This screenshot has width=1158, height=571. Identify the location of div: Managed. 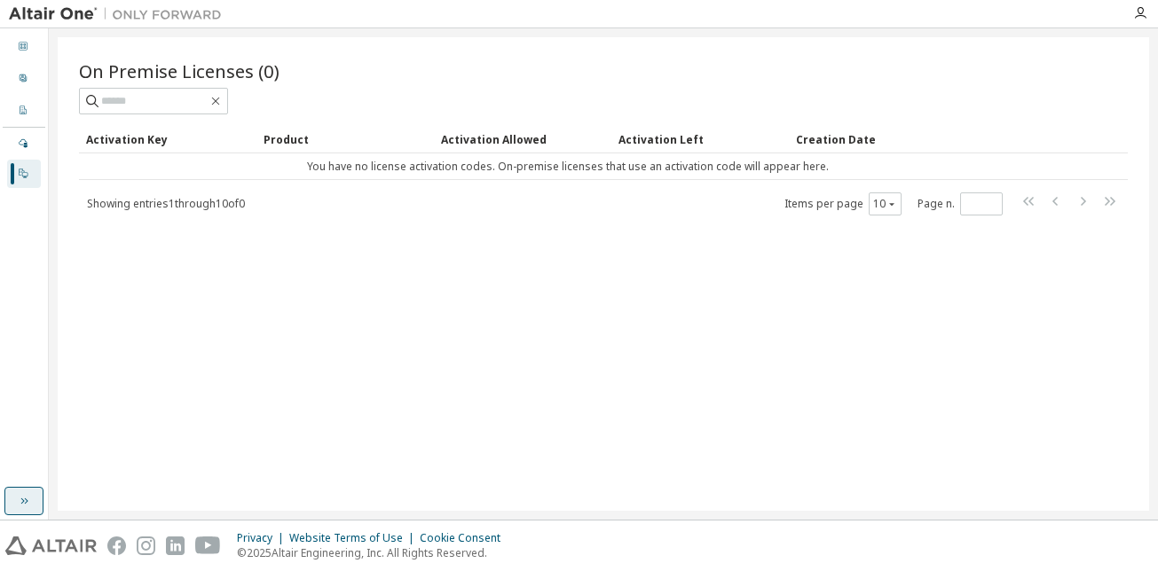
(24, 144).